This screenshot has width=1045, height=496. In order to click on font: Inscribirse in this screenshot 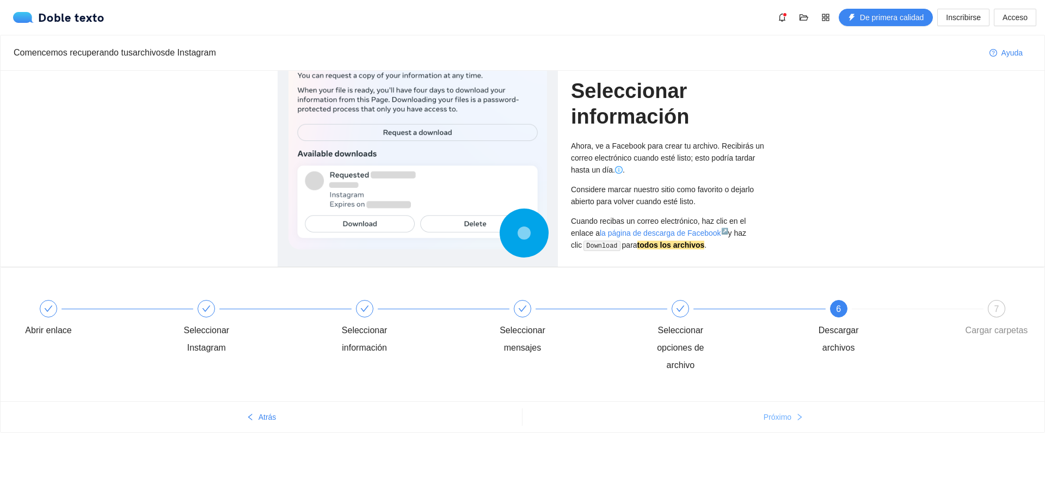, I will do `click(964, 17)`.